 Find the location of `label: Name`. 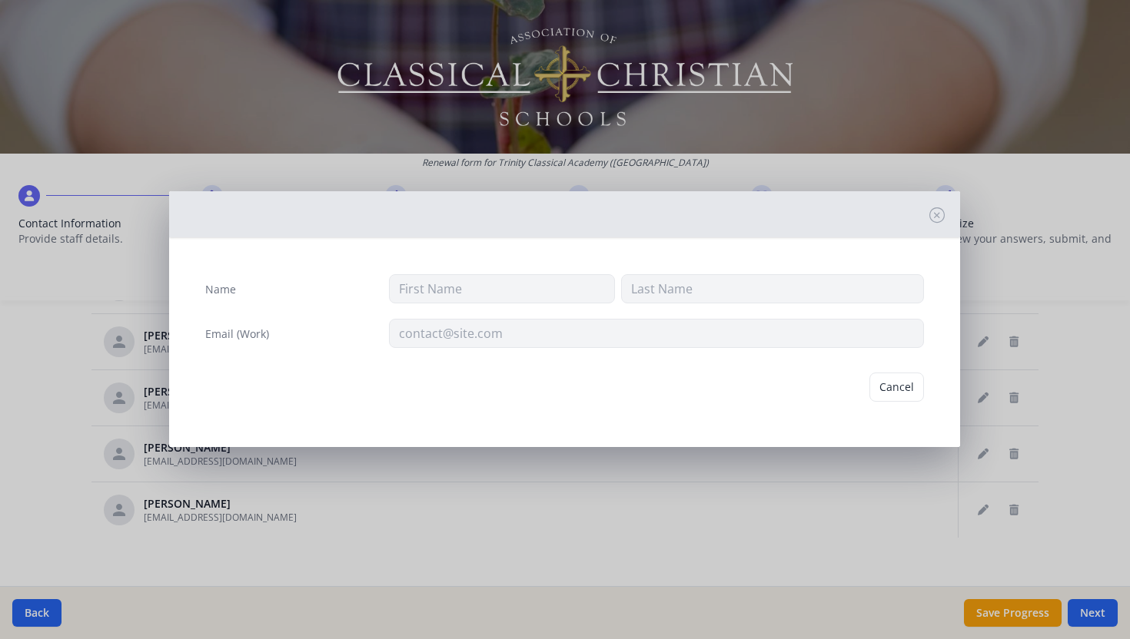

label: Name is located at coordinates (221, 290).